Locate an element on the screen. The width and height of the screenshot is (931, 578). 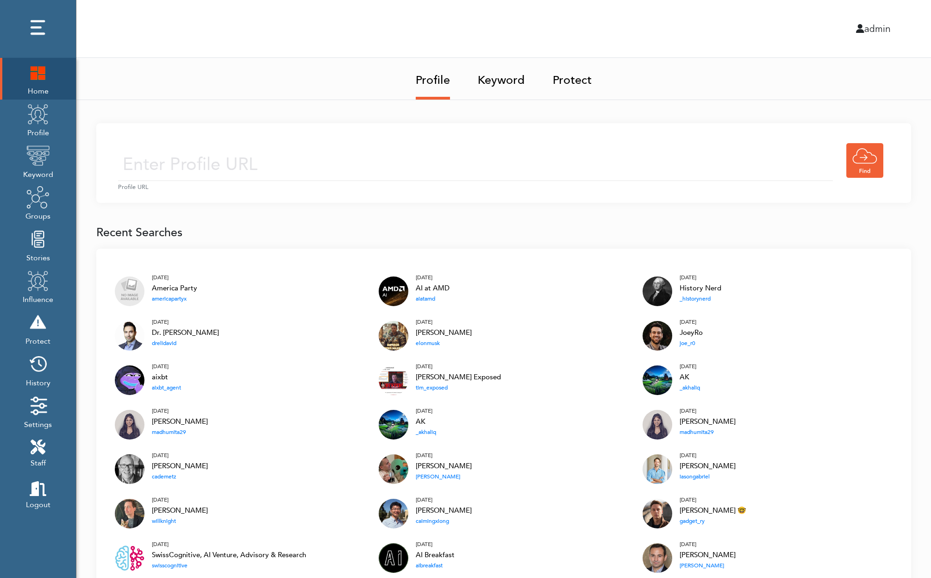
div: joe_r0 is located at coordinates (691, 343).